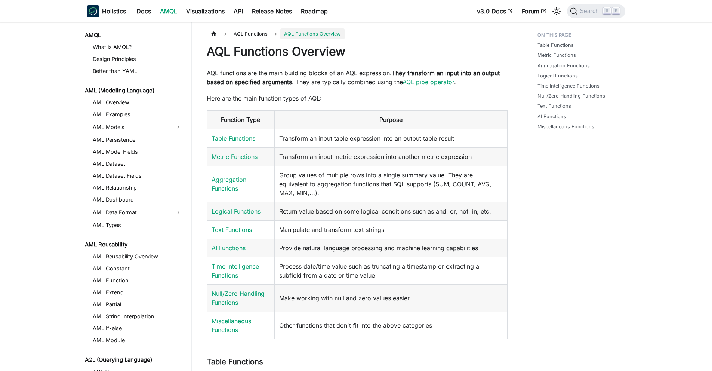 The image size is (712, 371). Describe the element at coordinates (391, 120) in the screenshot. I see `th: Purpose` at that location.